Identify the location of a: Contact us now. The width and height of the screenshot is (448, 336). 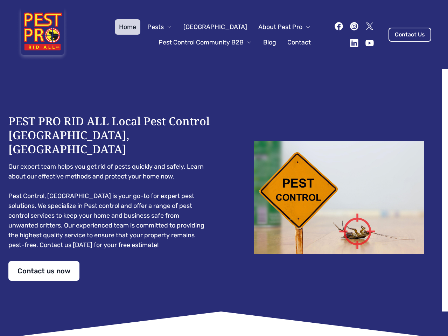
(44, 271).